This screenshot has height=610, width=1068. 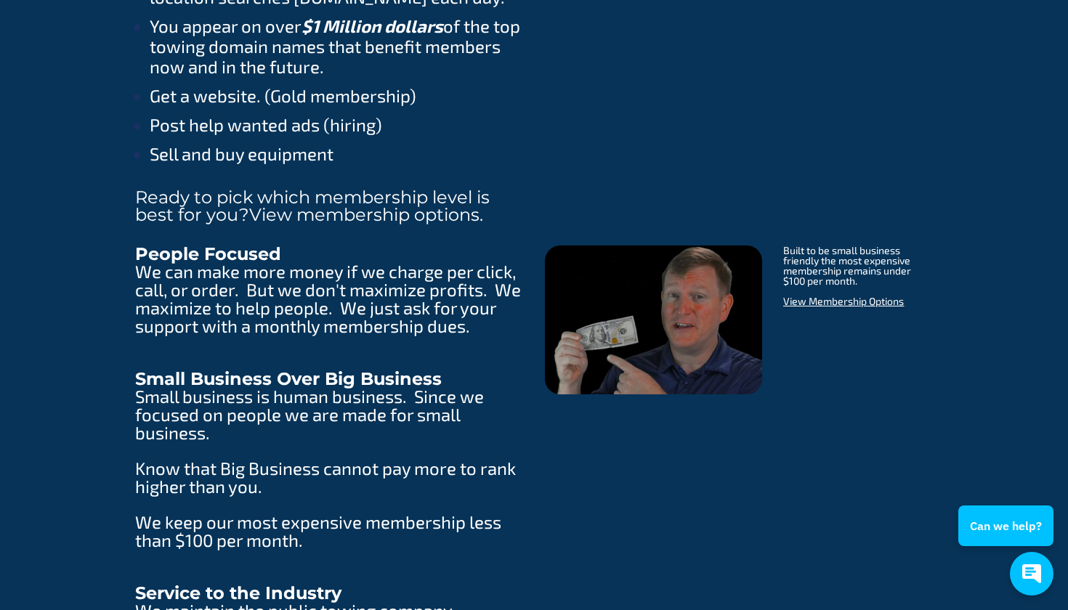 I want to click on div: Can we help?, so click(x=62, y=60).